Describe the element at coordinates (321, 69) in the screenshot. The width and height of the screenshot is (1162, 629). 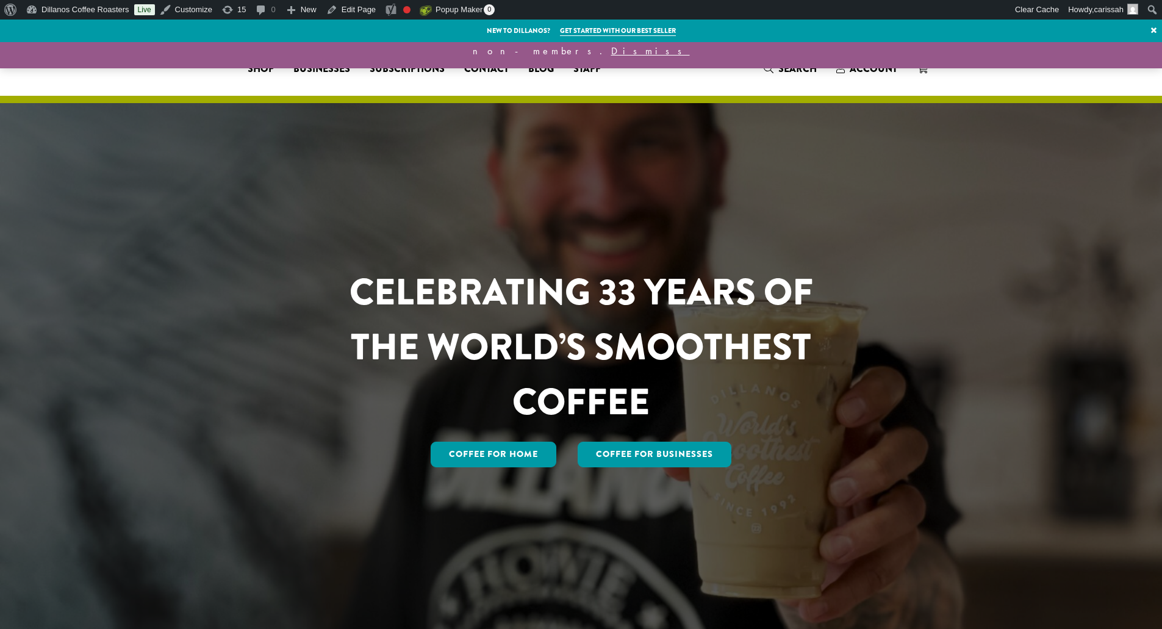
I see `span: Businesses` at that location.